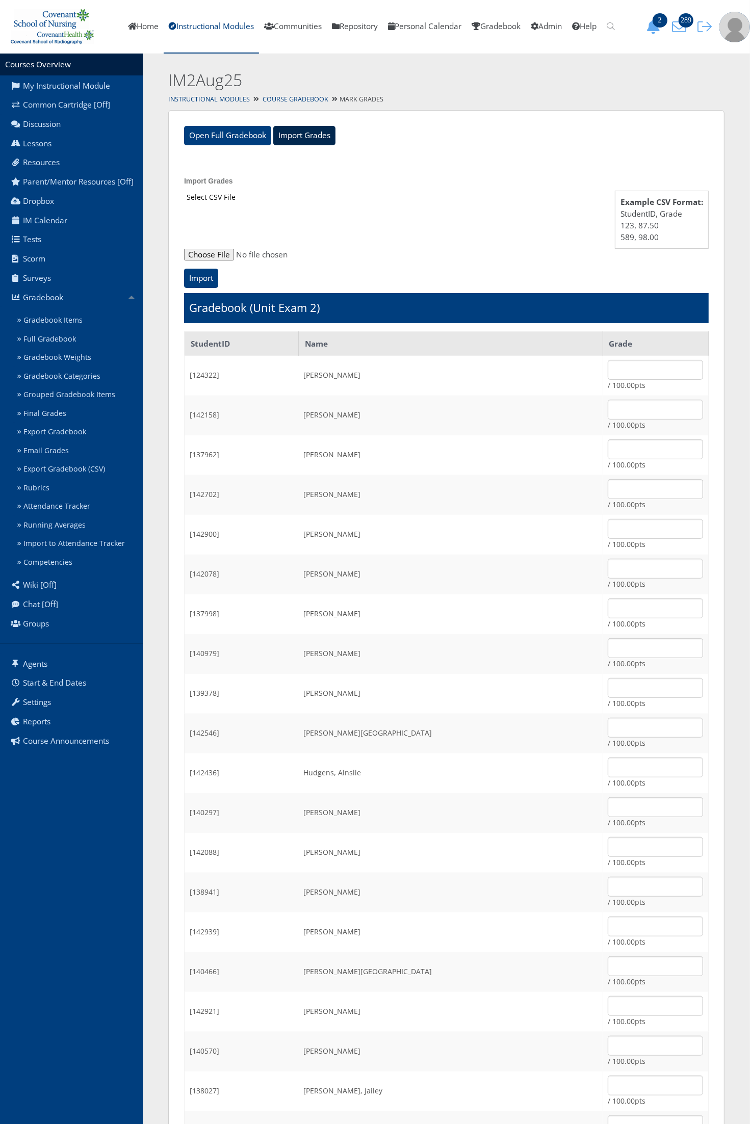 The height and width of the screenshot is (1124, 750). Describe the element at coordinates (78, 469) in the screenshot. I see `a: Export Gradebook (CSV)` at that location.